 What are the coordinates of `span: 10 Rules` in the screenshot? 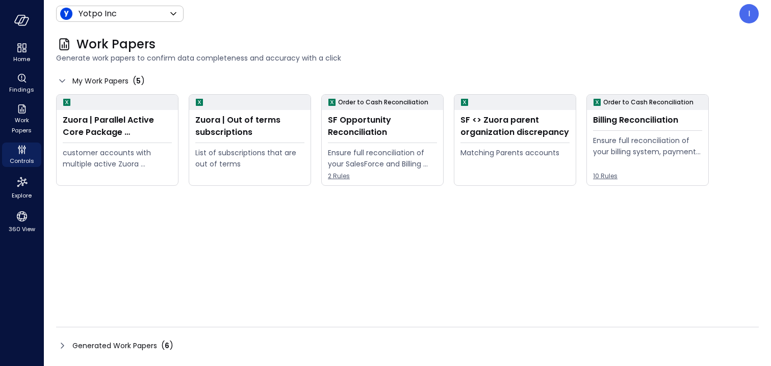 It's located at (647, 176).